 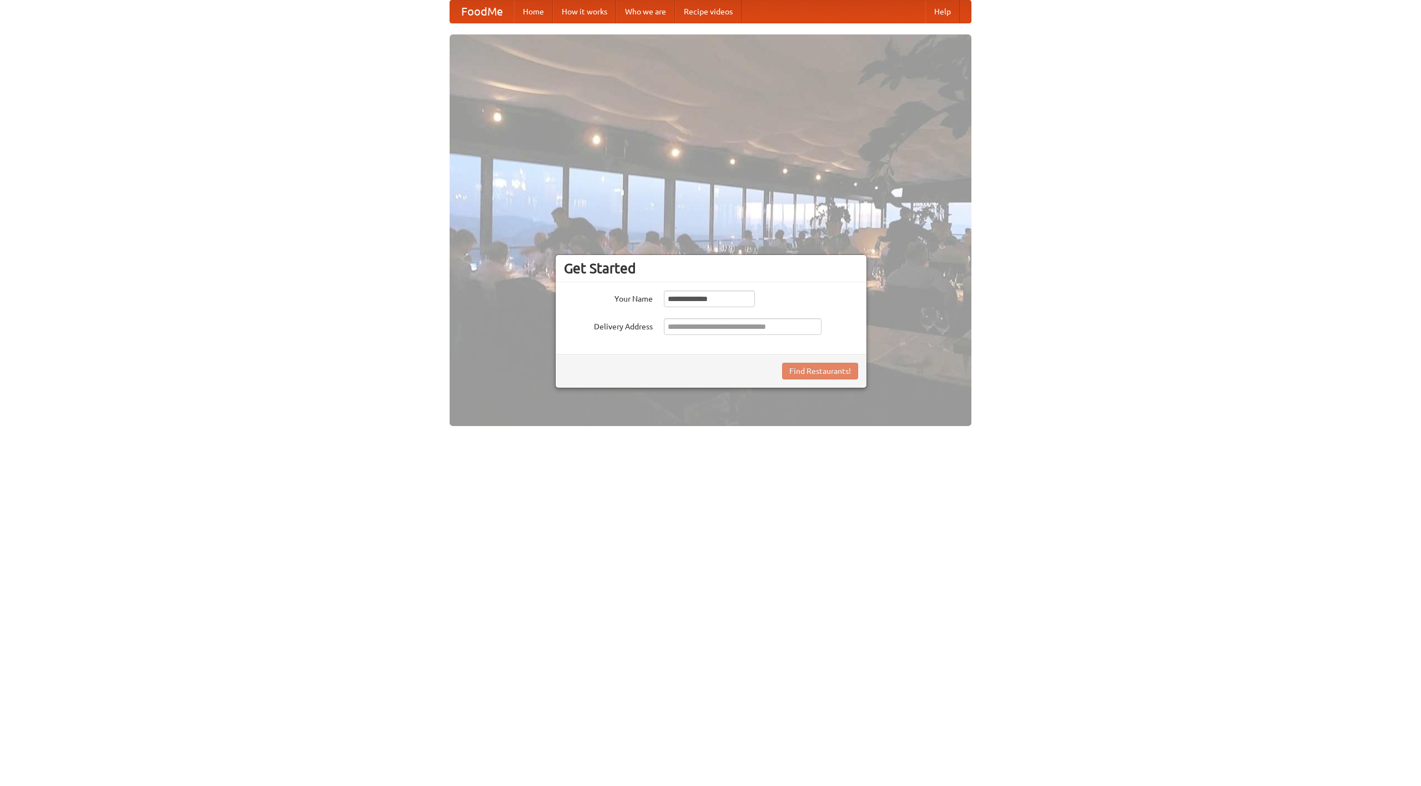 What do you see at coordinates (711, 268) in the screenshot?
I see `h3: Get Started` at bounding box center [711, 268].